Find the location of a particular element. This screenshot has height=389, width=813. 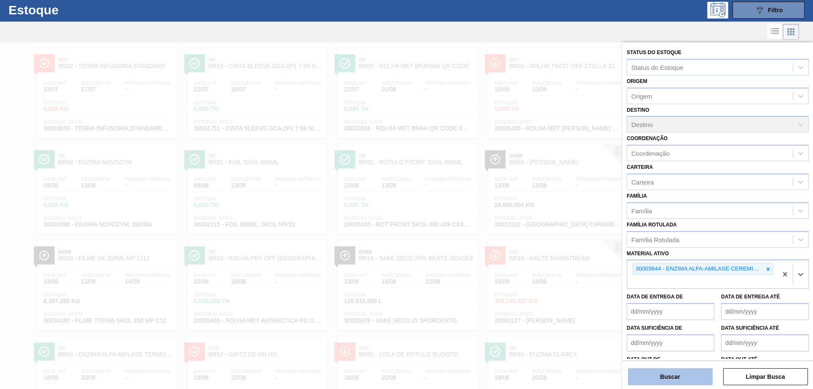

div: Pogramando: nenhum usuário selecionado is located at coordinates (718, 10).